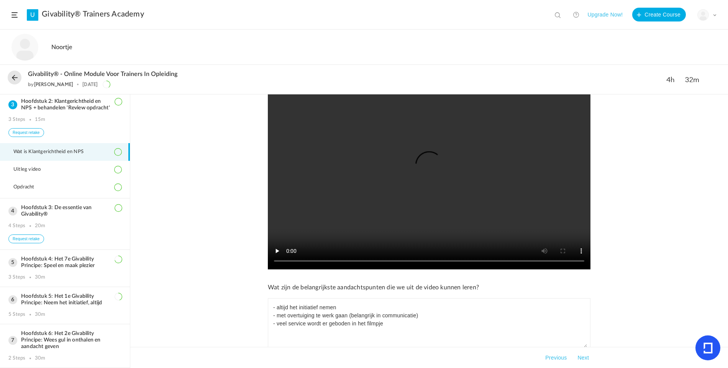 This screenshot has width=728, height=368. What do you see at coordinates (29, 187) in the screenshot?
I see `span: Opdracht` at bounding box center [29, 187].